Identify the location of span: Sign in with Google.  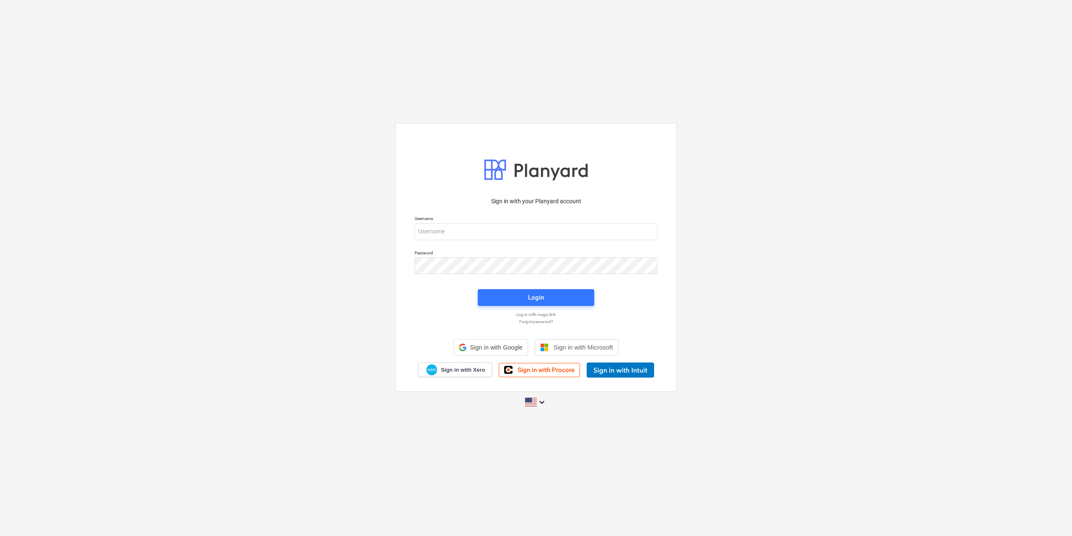
(496, 347).